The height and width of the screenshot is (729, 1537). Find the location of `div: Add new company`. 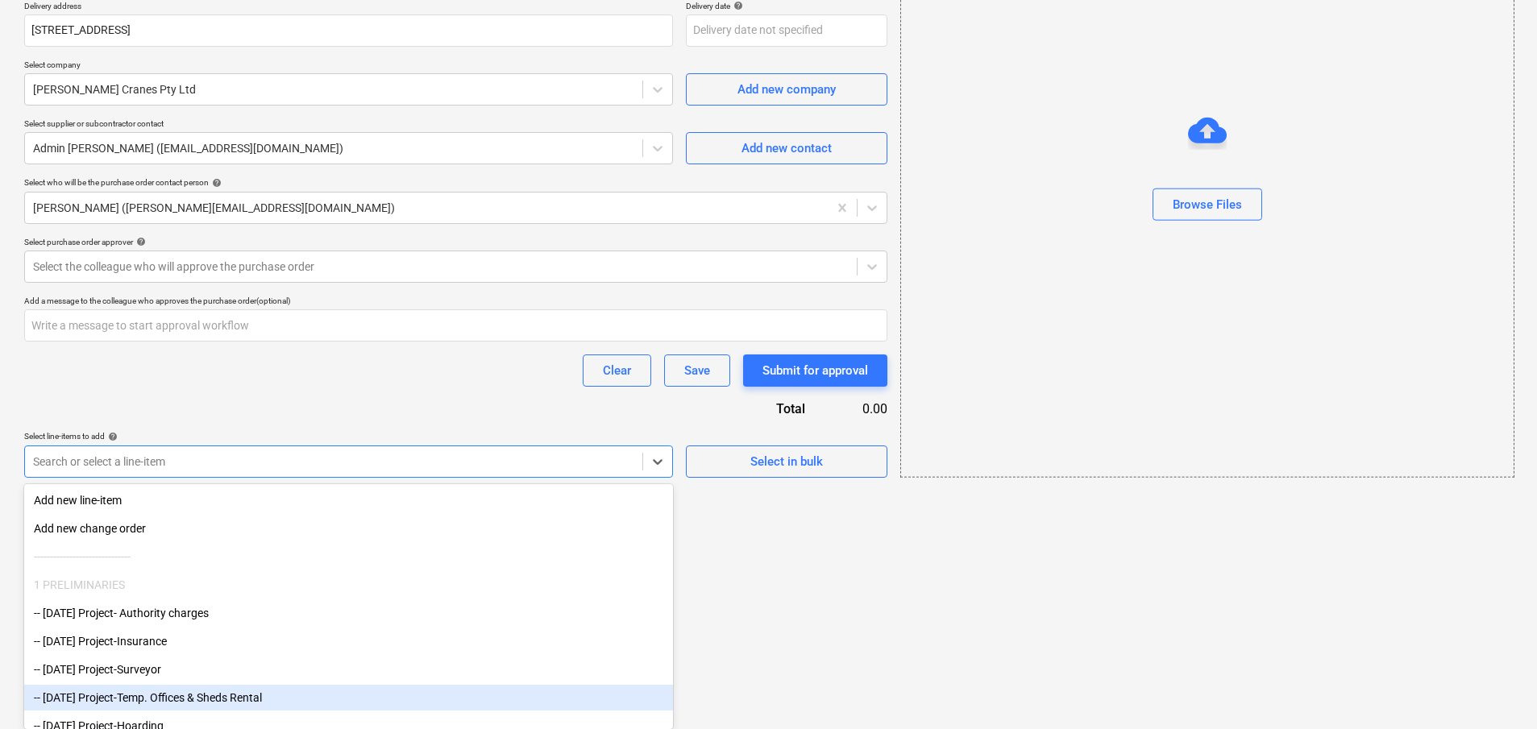

div: Add new company is located at coordinates (786, 89).